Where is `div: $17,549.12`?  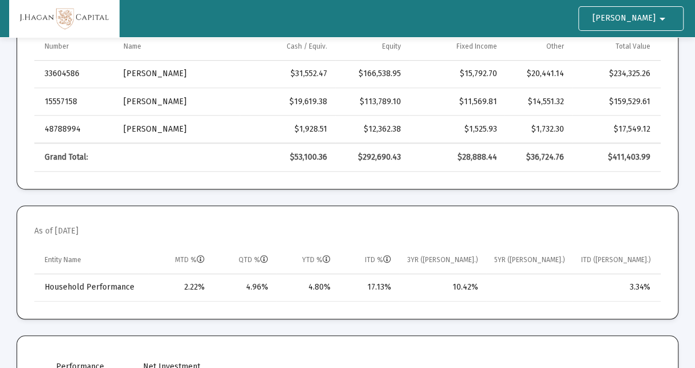 div: $17,549.12 is located at coordinates (615, 129).